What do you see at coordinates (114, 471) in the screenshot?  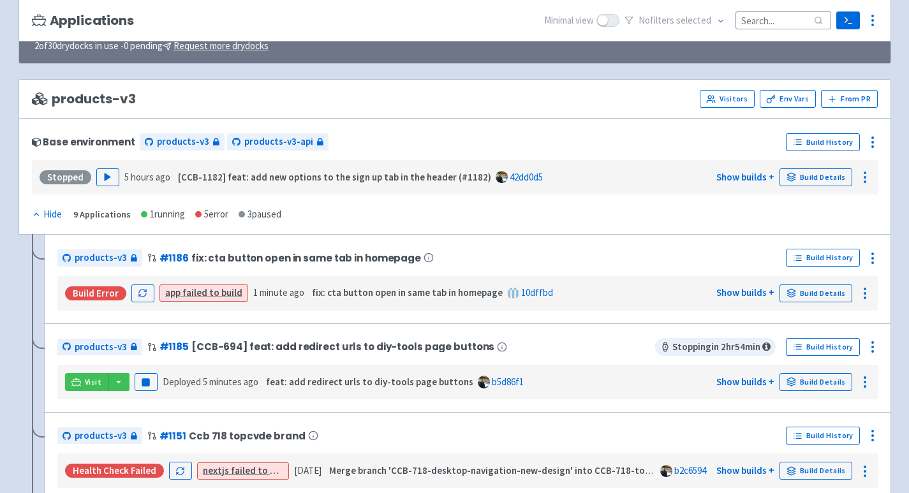 I see `div: Health check failed` at bounding box center [114, 471].